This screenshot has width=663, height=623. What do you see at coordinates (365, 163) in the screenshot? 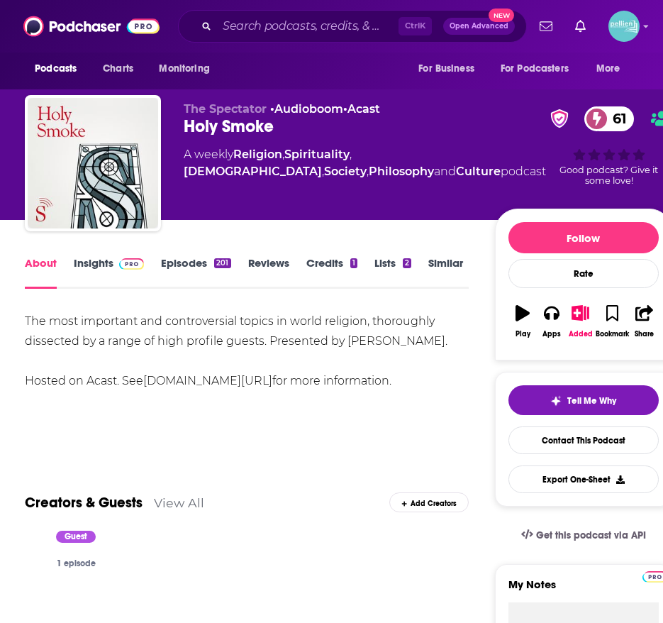
I see `div: A weekly podcast` at bounding box center [365, 163].